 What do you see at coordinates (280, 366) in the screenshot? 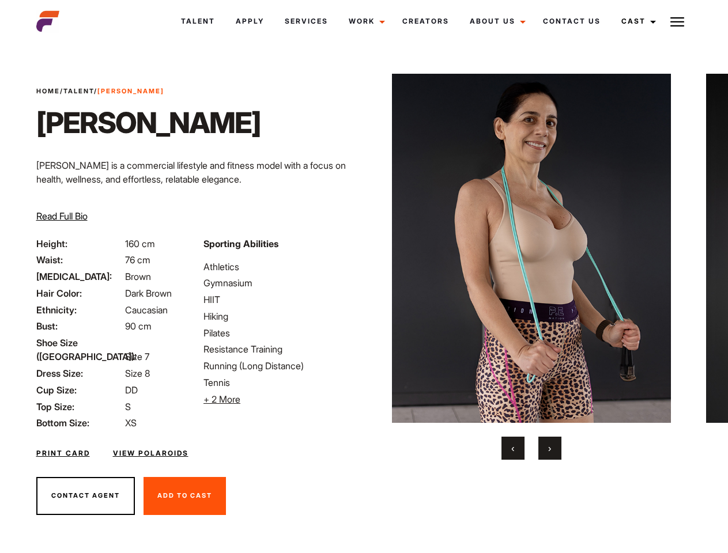
I see `li: Running (Long Distance)` at bounding box center [280, 366].